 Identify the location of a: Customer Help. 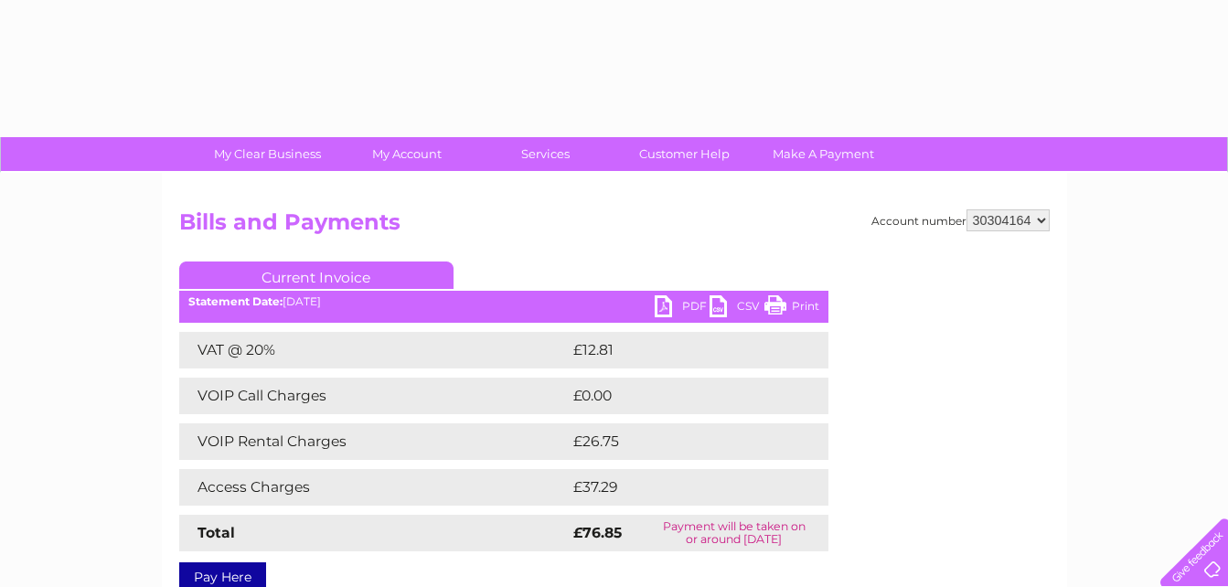
(684, 154).